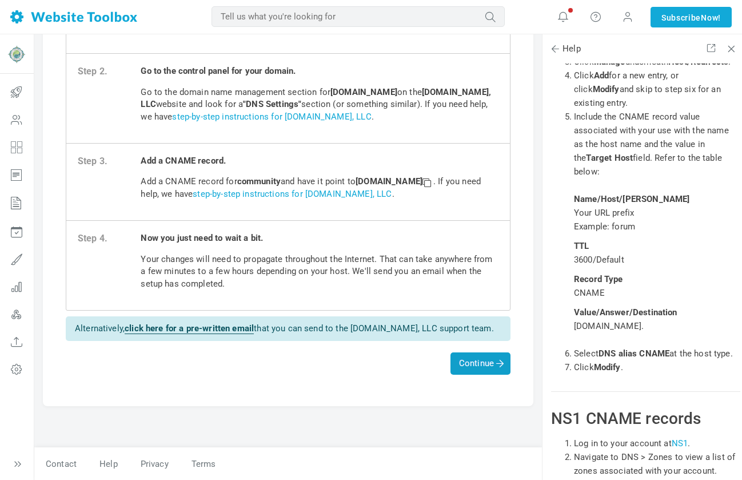 This screenshot has height=480, width=742. Describe the element at coordinates (189, 328) in the screenshot. I see `strong: click here for a pre-written email` at that location.